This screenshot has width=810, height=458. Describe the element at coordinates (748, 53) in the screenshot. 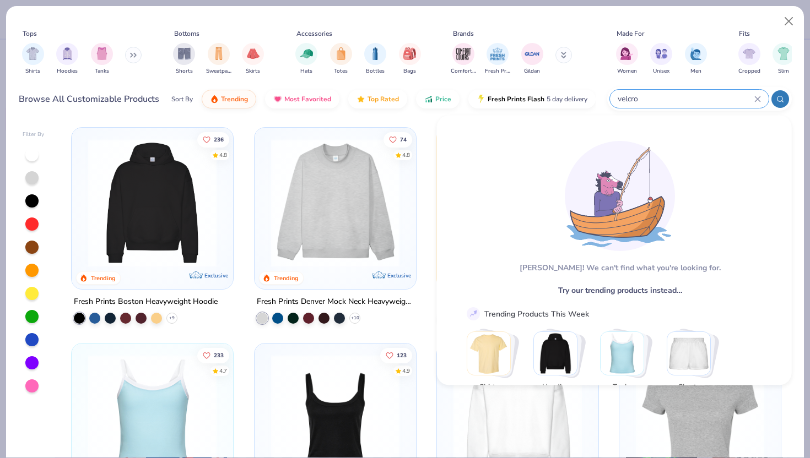

I see `img: Cropped Image` at that location.